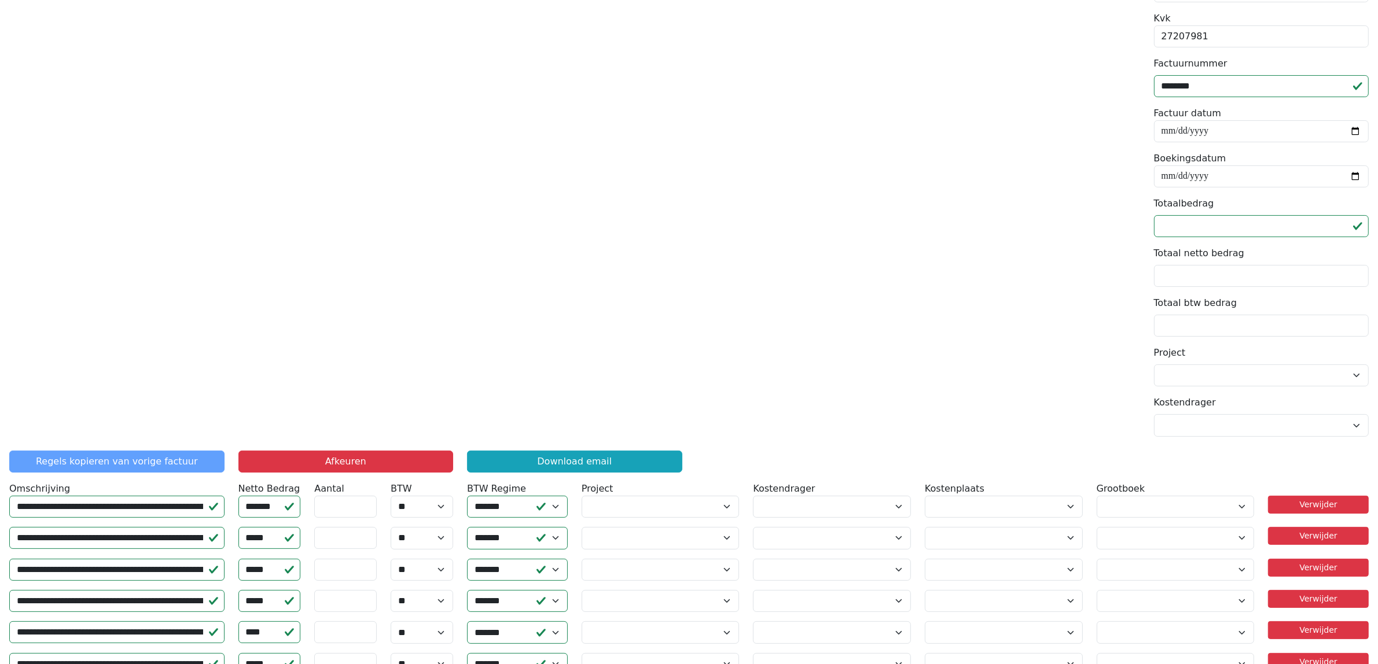 This screenshot has width=1378, height=664. Describe the element at coordinates (1162, 19) in the screenshot. I see `label: Kvk` at that location.